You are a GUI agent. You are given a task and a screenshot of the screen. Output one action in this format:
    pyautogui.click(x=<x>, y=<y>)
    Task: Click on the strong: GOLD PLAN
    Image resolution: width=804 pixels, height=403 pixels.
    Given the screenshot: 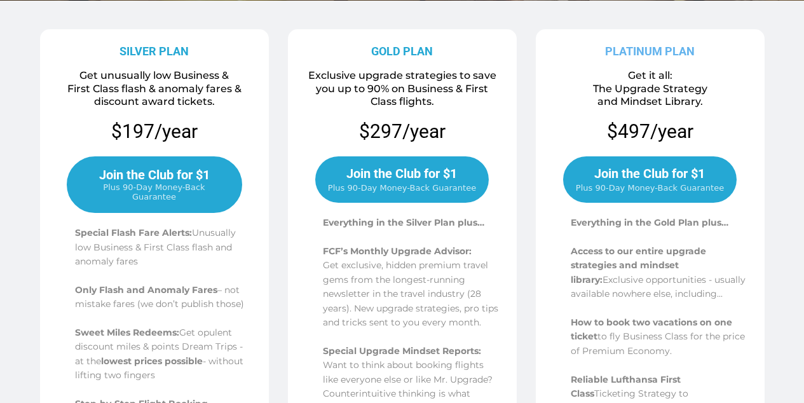 What is the action you would take?
    pyautogui.click(x=402, y=51)
    